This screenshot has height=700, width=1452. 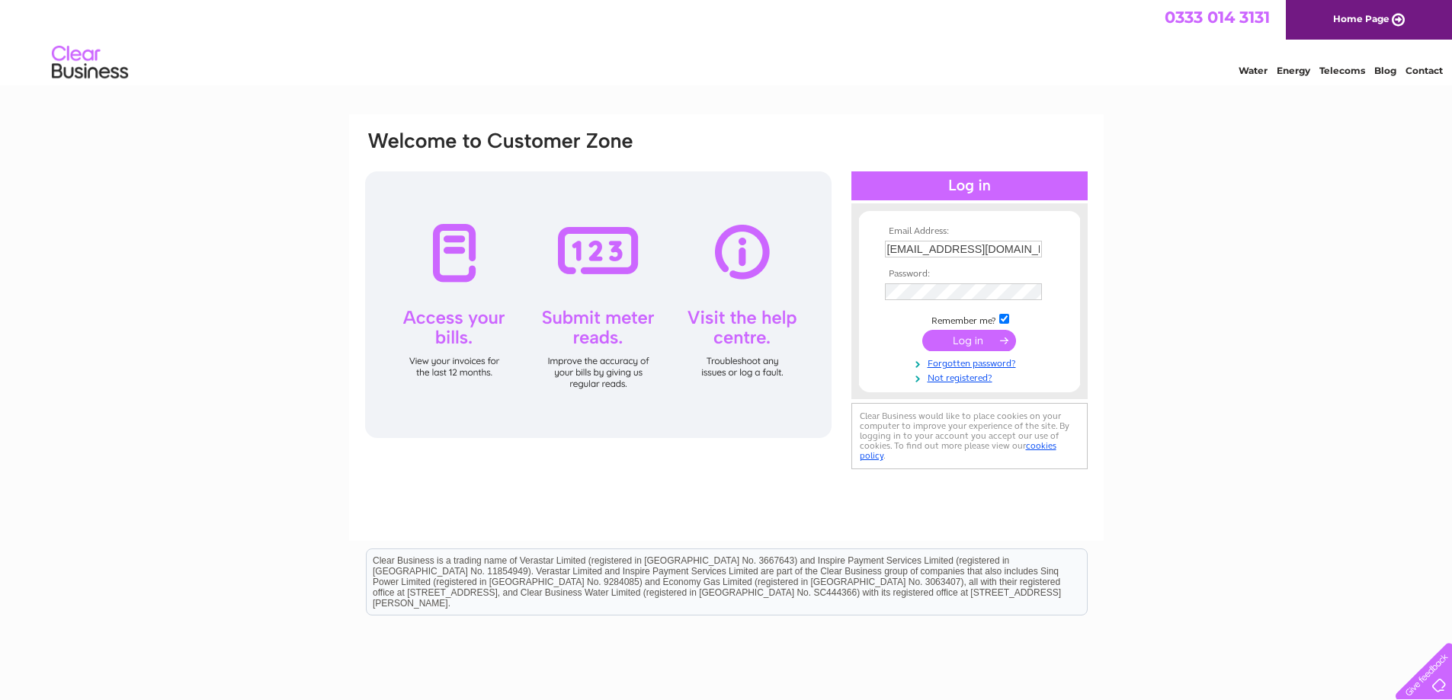 What do you see at coordinates (969, 436) in the screenshot?
I see `div: Clear Business would like to place cookies on your computer to improve your experience of the sit...` at bounding box center [969, 436].